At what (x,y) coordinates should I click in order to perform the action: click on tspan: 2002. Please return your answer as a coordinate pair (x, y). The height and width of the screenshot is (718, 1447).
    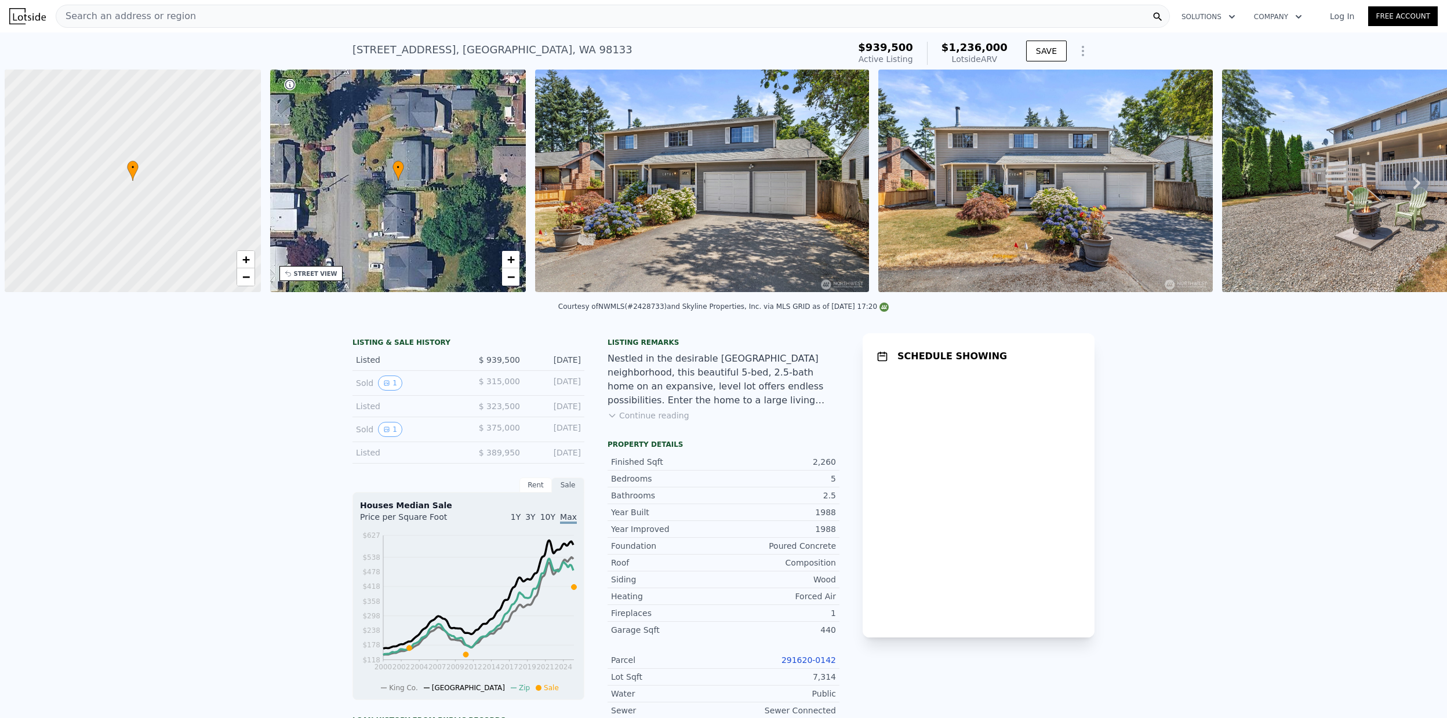
    Looking at the image, I should click on (401, 667).